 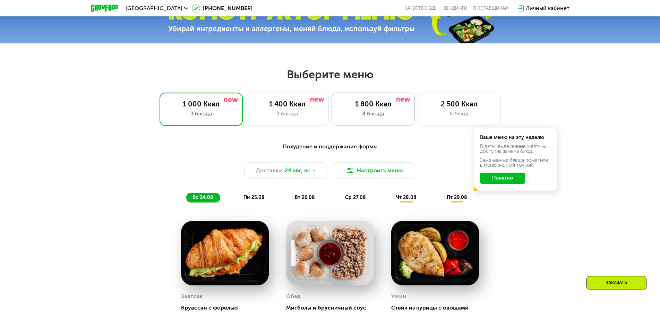 What do you see at coordinates (227, 308) in the screenshot?
I see `div: Круассан с форелью` at bounding box center [227, 308].